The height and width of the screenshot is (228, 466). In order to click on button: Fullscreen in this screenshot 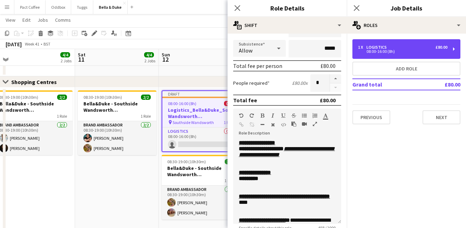, I will do `click(315, 124)`.